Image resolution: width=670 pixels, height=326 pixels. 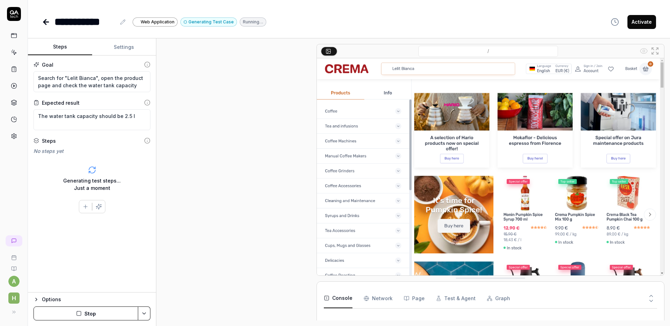 What do you see at coordinates (498, 298) in the screenshot?
I see `button: Graph` at bounding box center [498, 298].